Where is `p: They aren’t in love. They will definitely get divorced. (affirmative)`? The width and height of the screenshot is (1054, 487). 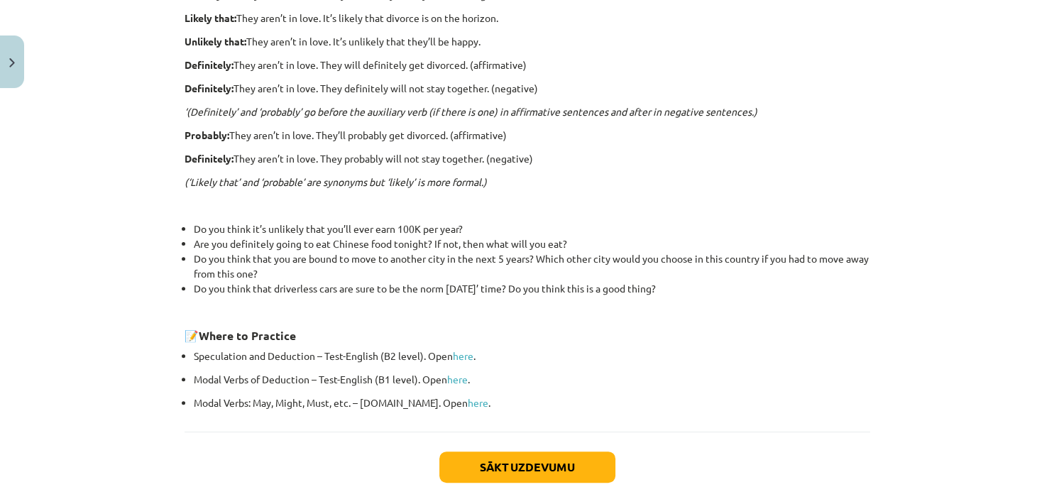
p: They aren’t in love. They will definitely get divorced. (affirmative) is located at coordinates (527, 65).